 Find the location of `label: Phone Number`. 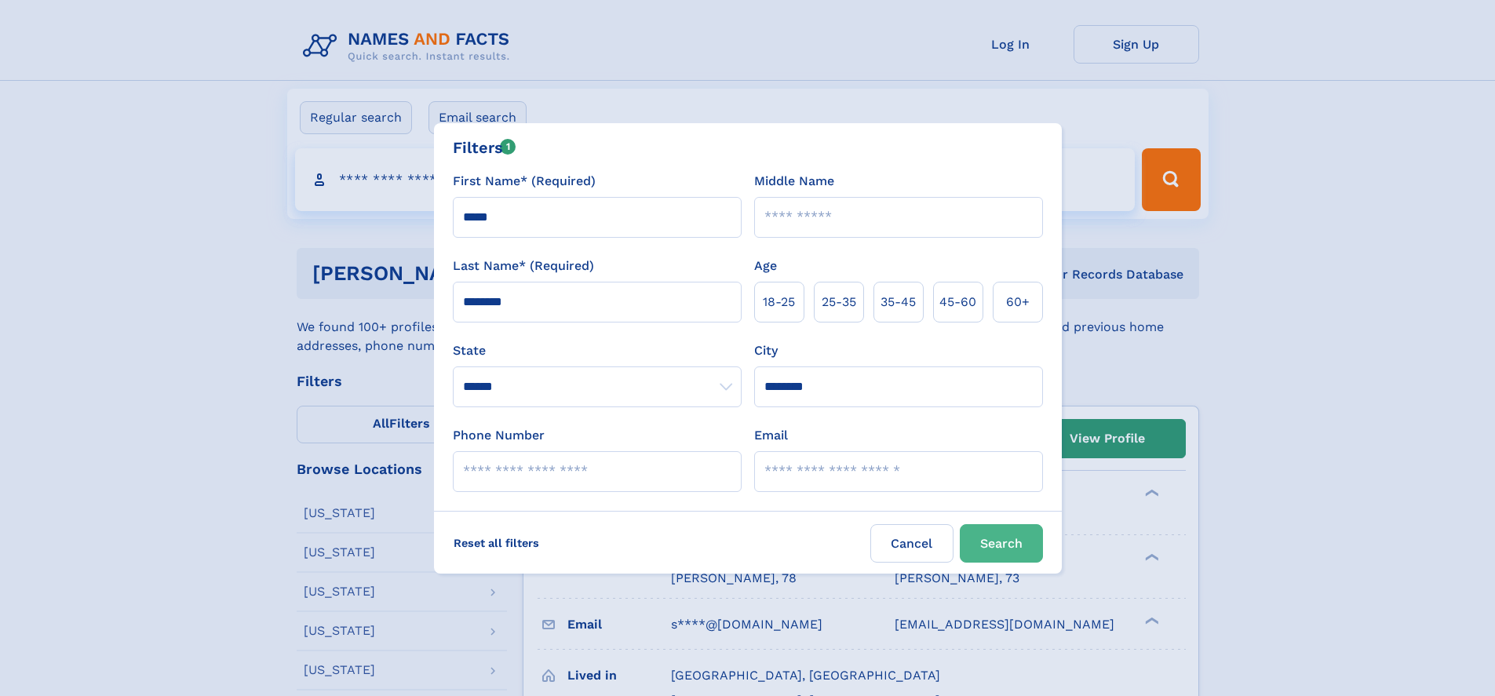

label: Phone Number is located at coordinates (498, 435).